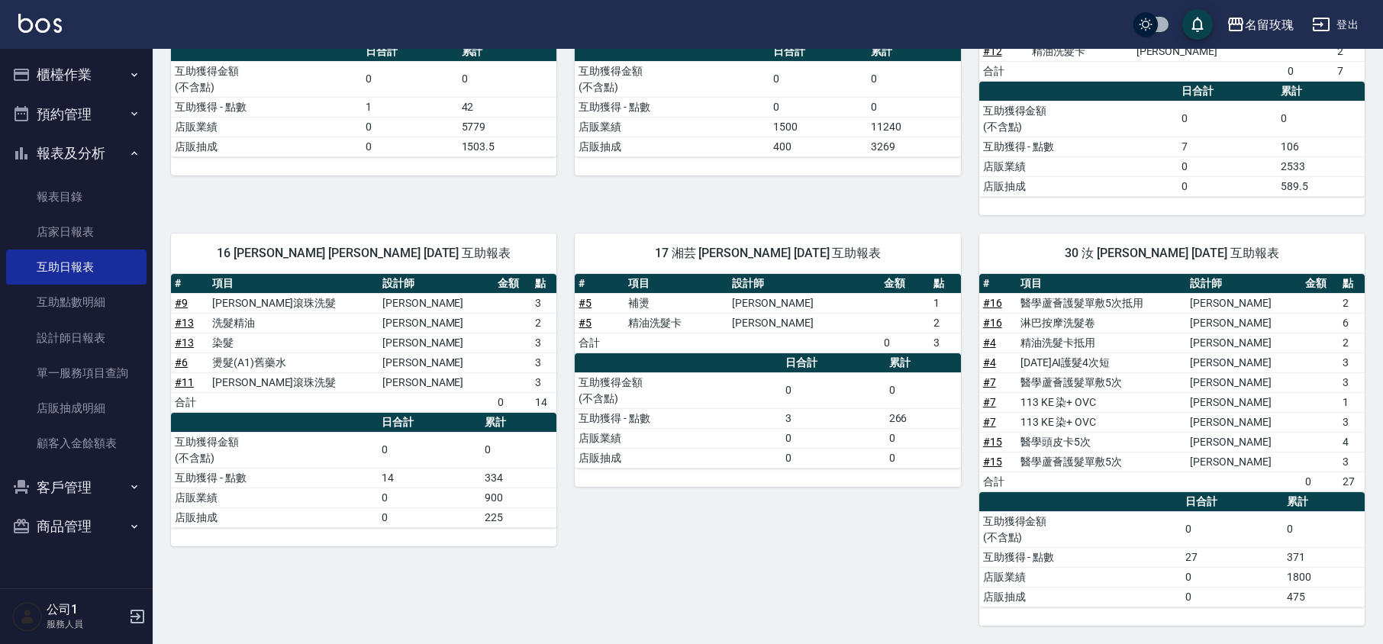 The image size is (1383, 644). What do you see at coordinates (293, 343) in the screenshot?
I see `td: 染髮` at bounding box center [293, 343].